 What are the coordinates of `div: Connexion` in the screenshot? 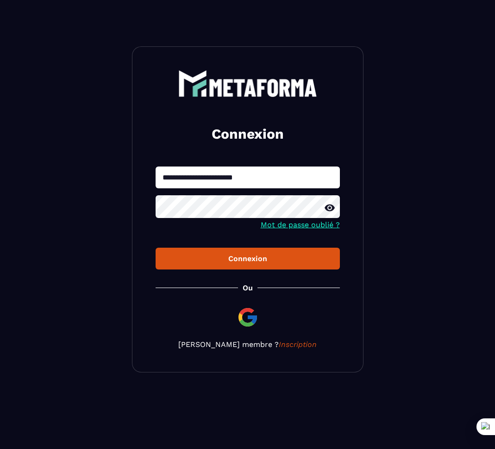 It's located at (248, 258).